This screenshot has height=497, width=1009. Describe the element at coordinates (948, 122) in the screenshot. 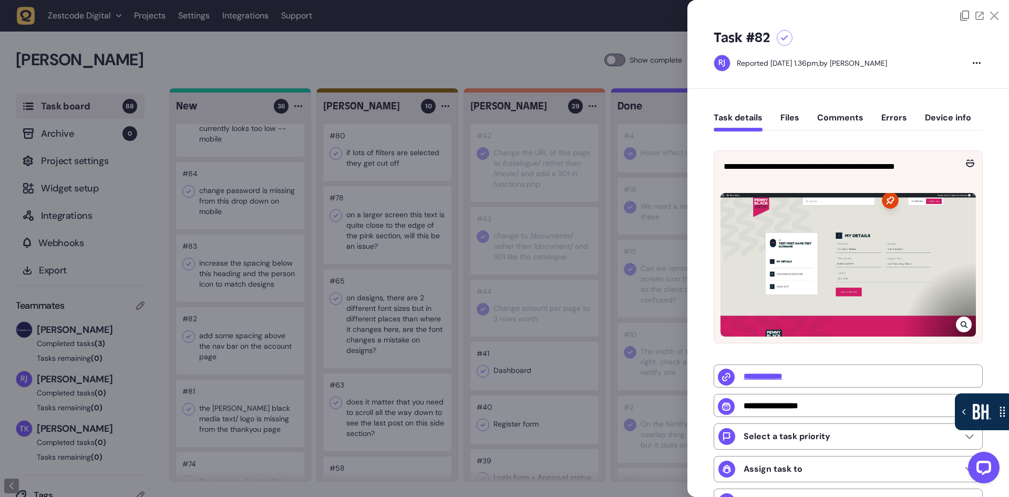

I see `button: Device info` at that location.